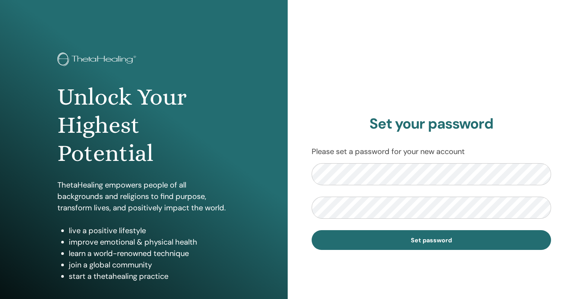  I want to click on span: Set password, so click(431, 240).